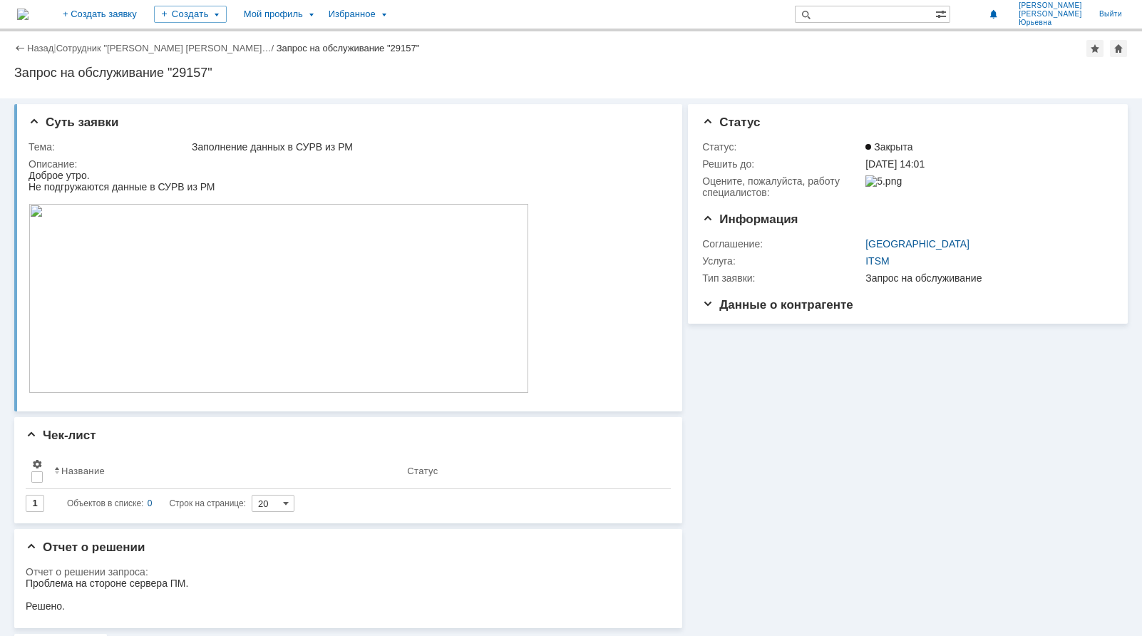 The width and height of the screenshot is (1142, 636). What do you see at coordinates (731, 122) in the screenshot?
I see `span: Статус` at bounding box center [731, 122].